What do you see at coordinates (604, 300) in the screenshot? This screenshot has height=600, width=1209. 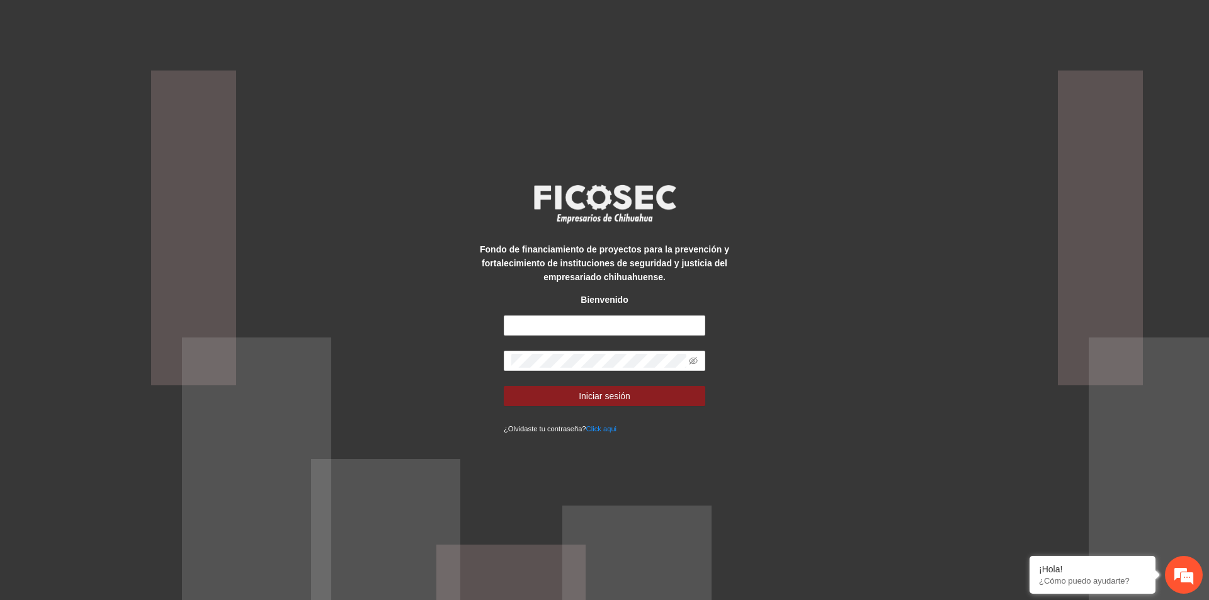 I see `strong: Bienvenido` at bounding box center [604, 300].